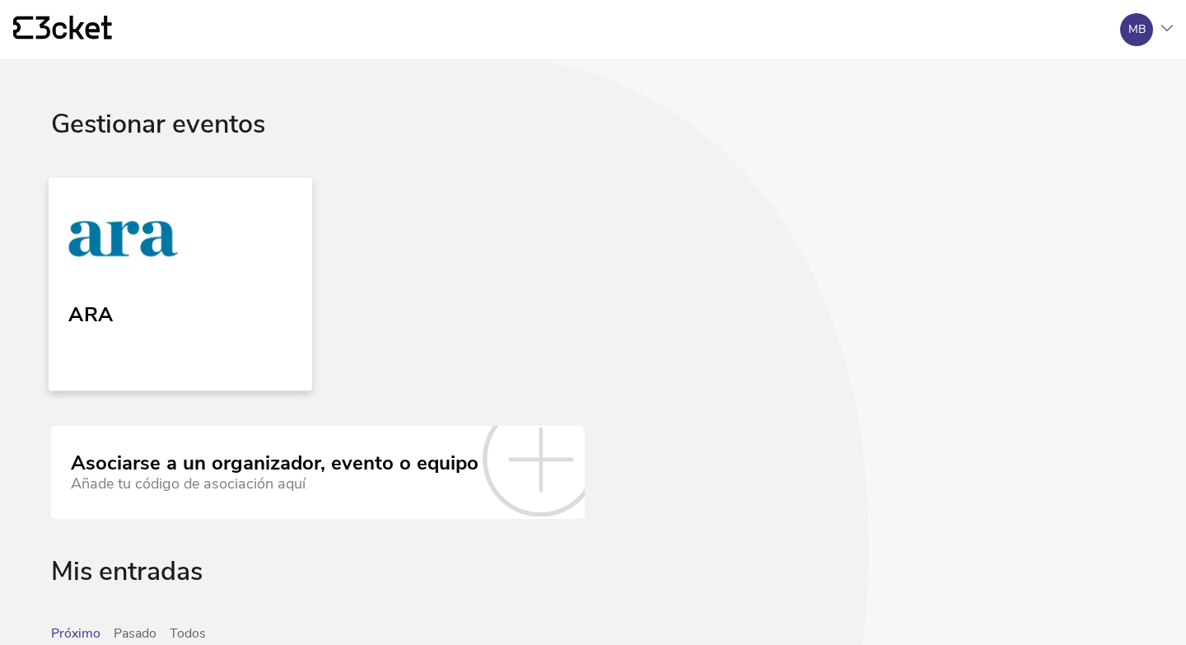 This screenshot has width=1186, height=645. Describe the element at coordinates (123, 242) in the screenshot. I see `img: ARA` at that location.